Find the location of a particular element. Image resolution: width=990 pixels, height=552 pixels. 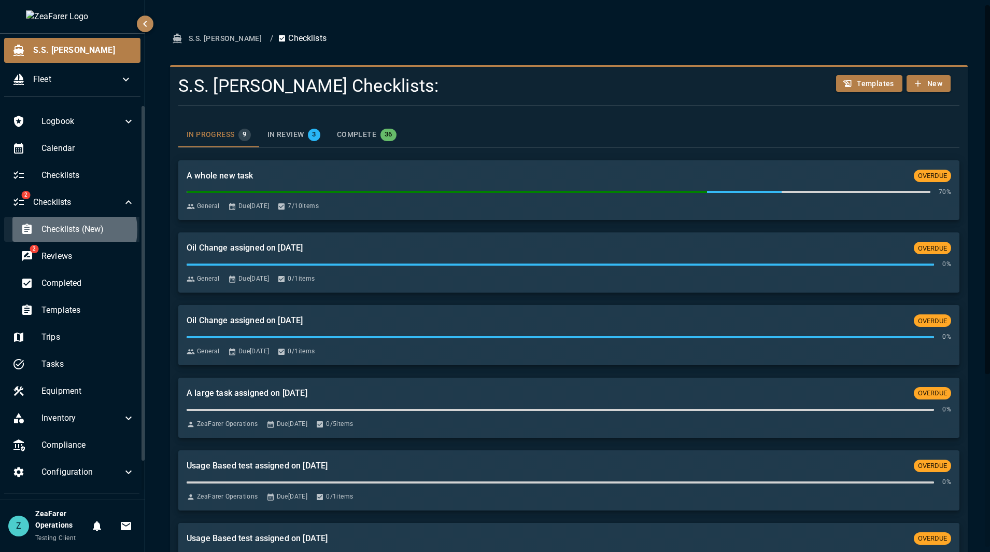

span: 36 is located at coordinates (388, 134).